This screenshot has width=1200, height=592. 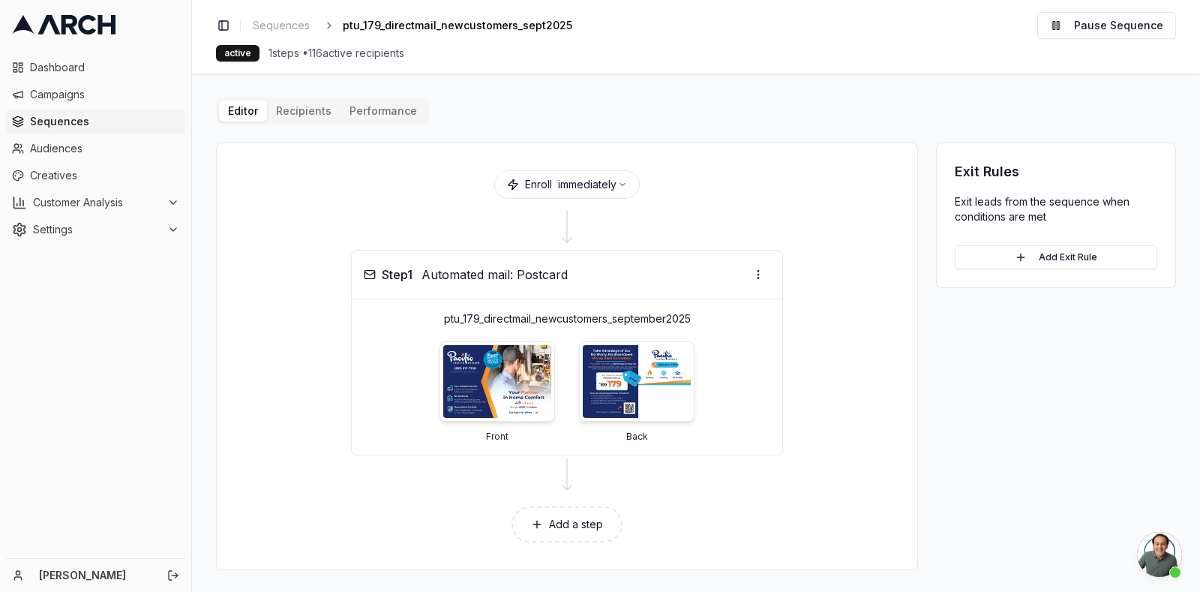 I want to click on span: ptu_179_directmail_newcustomers_sept2025, so click(x=457, y=25).